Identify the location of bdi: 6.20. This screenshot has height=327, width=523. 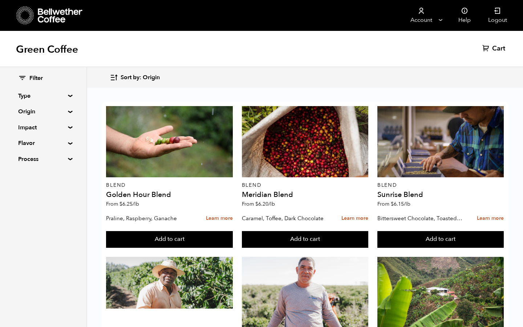
(265, 204).